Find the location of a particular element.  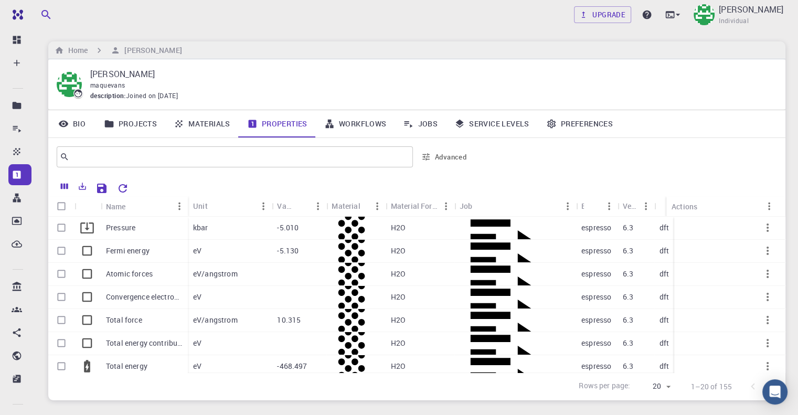

p: 10.315 is located at coordinates (288, 320).